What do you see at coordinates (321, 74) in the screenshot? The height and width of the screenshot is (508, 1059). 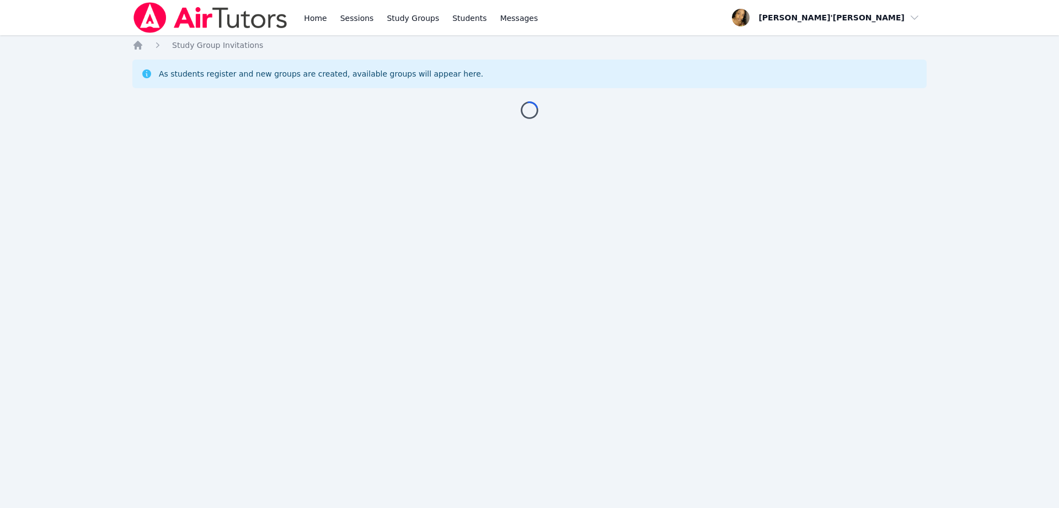 I see `div: As students register and new groups are created, available groups will appear here.` at bounding box center [321, 74].